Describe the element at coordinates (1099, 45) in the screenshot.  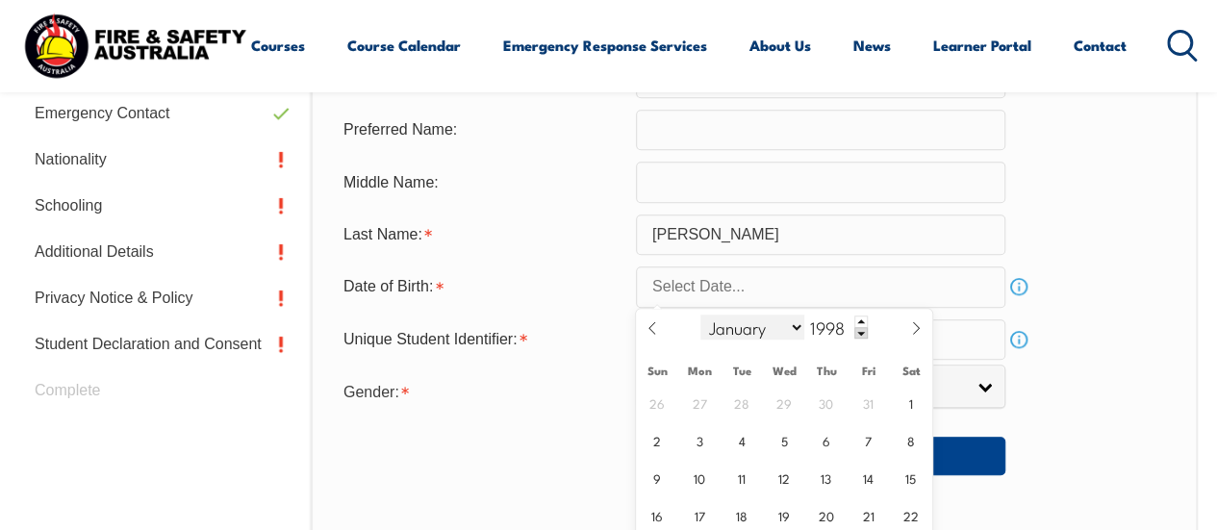
I see `a: Contact` at that location.